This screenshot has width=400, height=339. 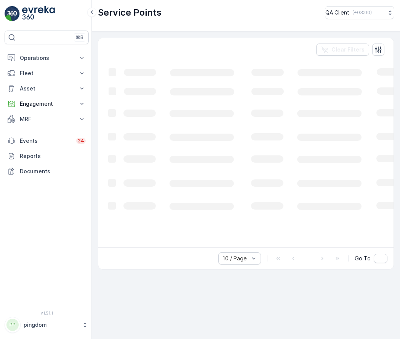 I want to click on p: Operations, so click(x=47, y=58).